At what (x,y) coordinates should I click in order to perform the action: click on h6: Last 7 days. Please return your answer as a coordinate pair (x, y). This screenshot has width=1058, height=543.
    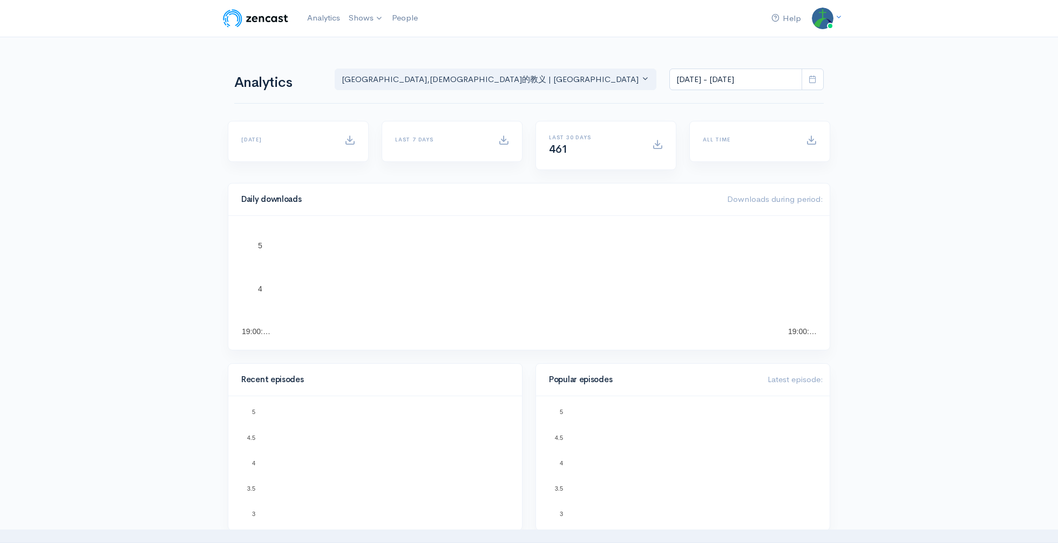
    Looking at the image, I should click on (440, 139).